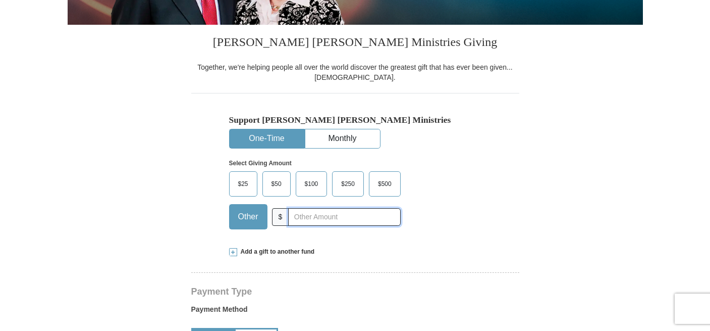 This screenshot has width=710, height=331. I want to click on div: Together, we're helping people all over the world discover the greatest gift that has ever been g..., so click(355, 72).